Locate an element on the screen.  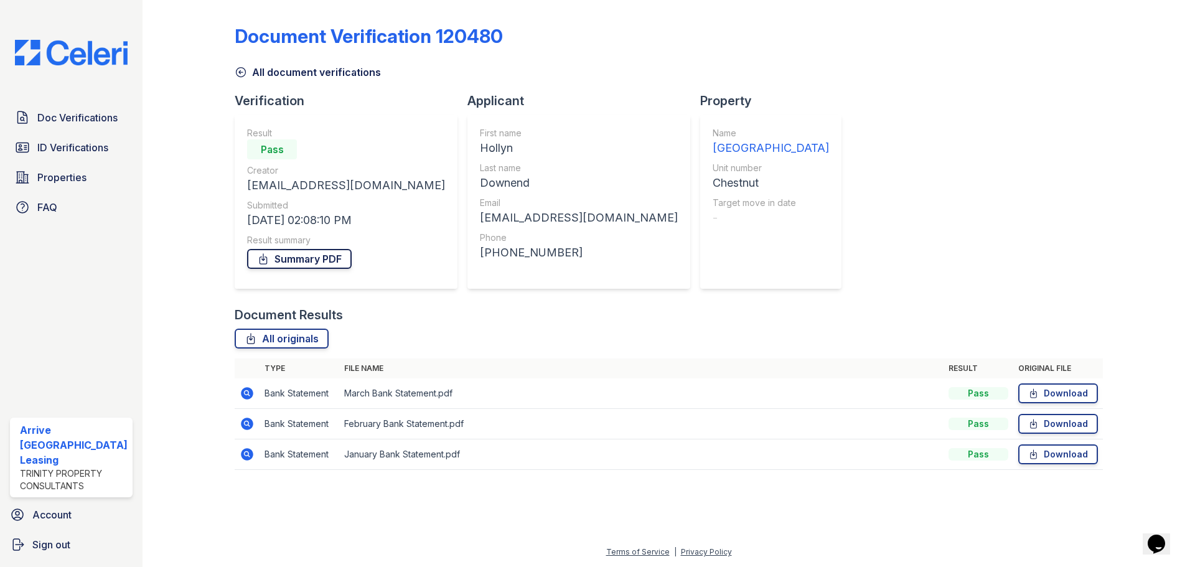
div: Chestnut is located at coordinates (771, 183).